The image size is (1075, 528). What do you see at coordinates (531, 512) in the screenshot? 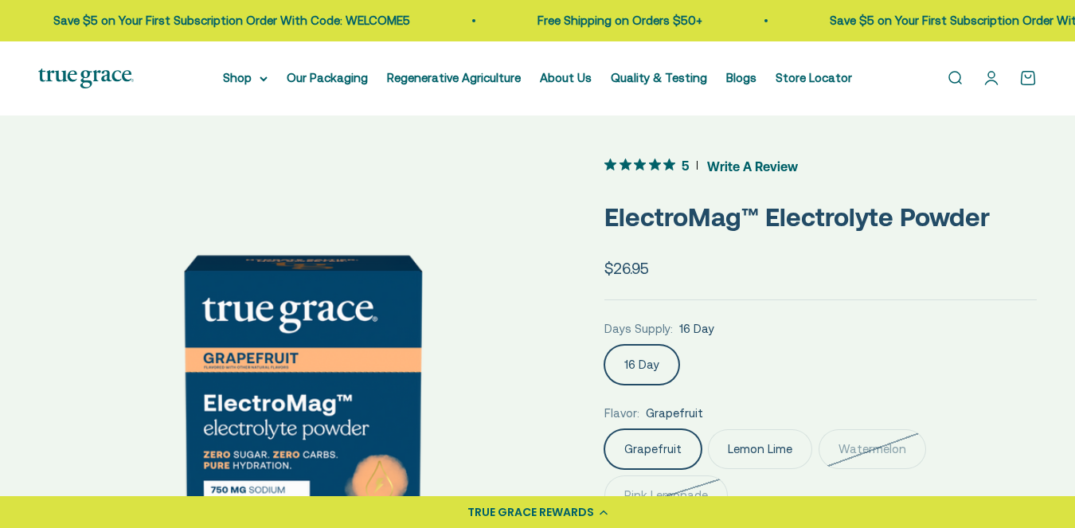
I see `div: TRUE GRACE REWARDS` at bounding box center [531, 512].